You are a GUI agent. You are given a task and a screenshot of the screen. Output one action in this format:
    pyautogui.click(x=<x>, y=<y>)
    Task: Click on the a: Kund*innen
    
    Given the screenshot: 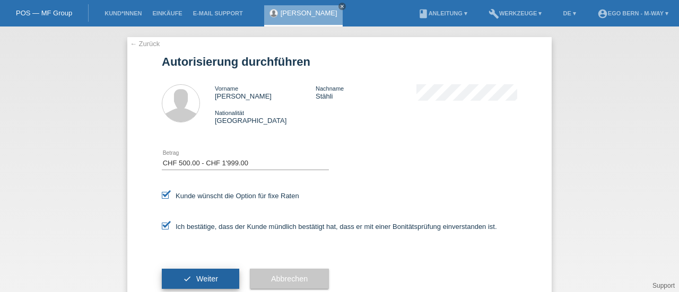 What is the action you would take?
    pyautogui.click(x=123, y=13)
    